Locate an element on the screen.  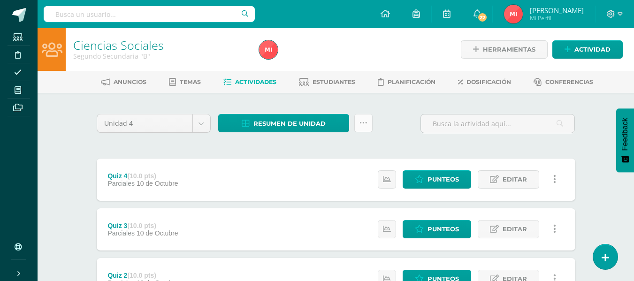
a: Planificación is located at coordinates (406, 82).